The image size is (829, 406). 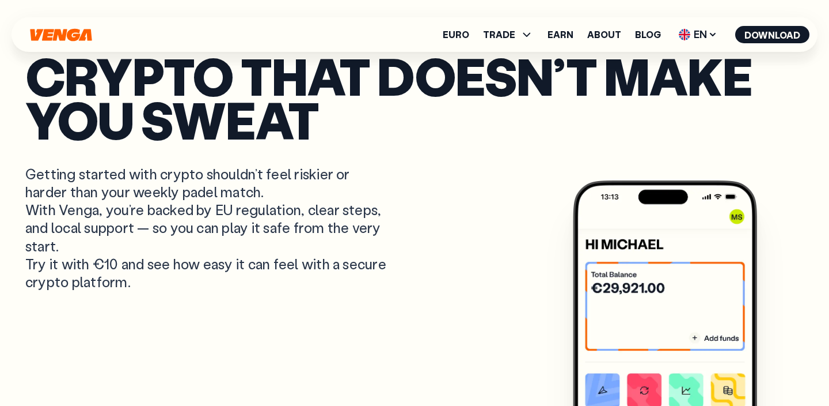 I want to click on a: Home, so click(x=61, y=35).